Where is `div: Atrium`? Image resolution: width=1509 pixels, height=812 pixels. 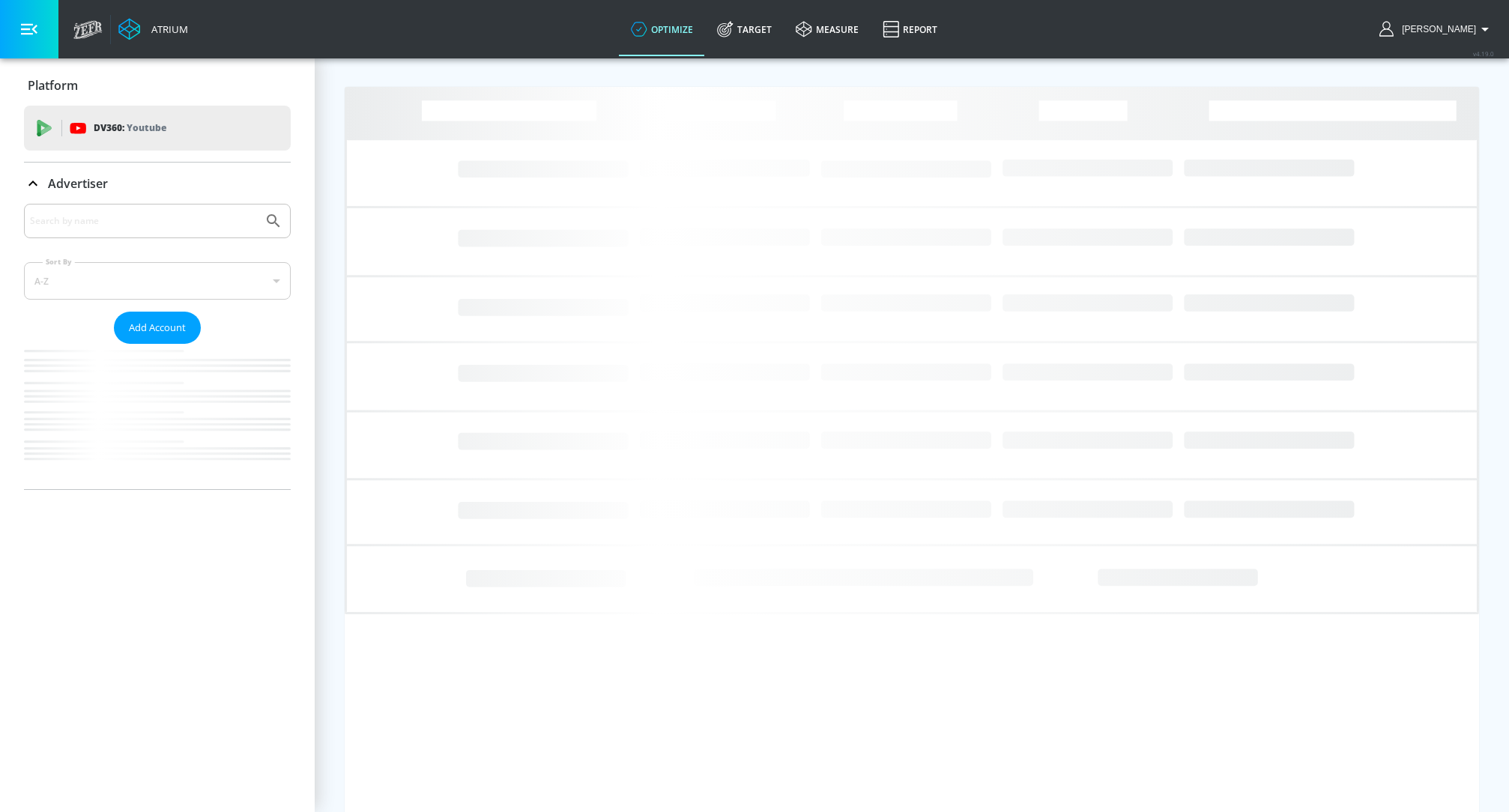 div: Atrium is located at coordinates (166, 29).